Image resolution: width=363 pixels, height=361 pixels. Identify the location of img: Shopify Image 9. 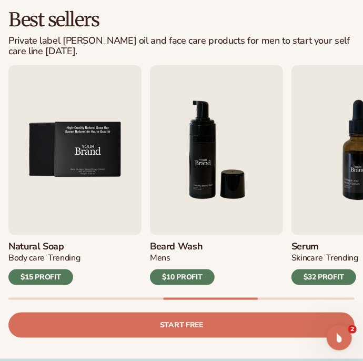
(75, 150).